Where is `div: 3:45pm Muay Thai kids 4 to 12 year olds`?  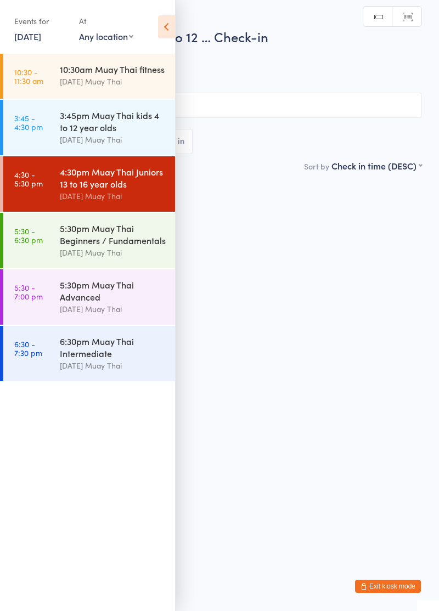 div: 3:45pm Muay Thai kids 4 to 12 year olds is located at coordinates (112, 121).